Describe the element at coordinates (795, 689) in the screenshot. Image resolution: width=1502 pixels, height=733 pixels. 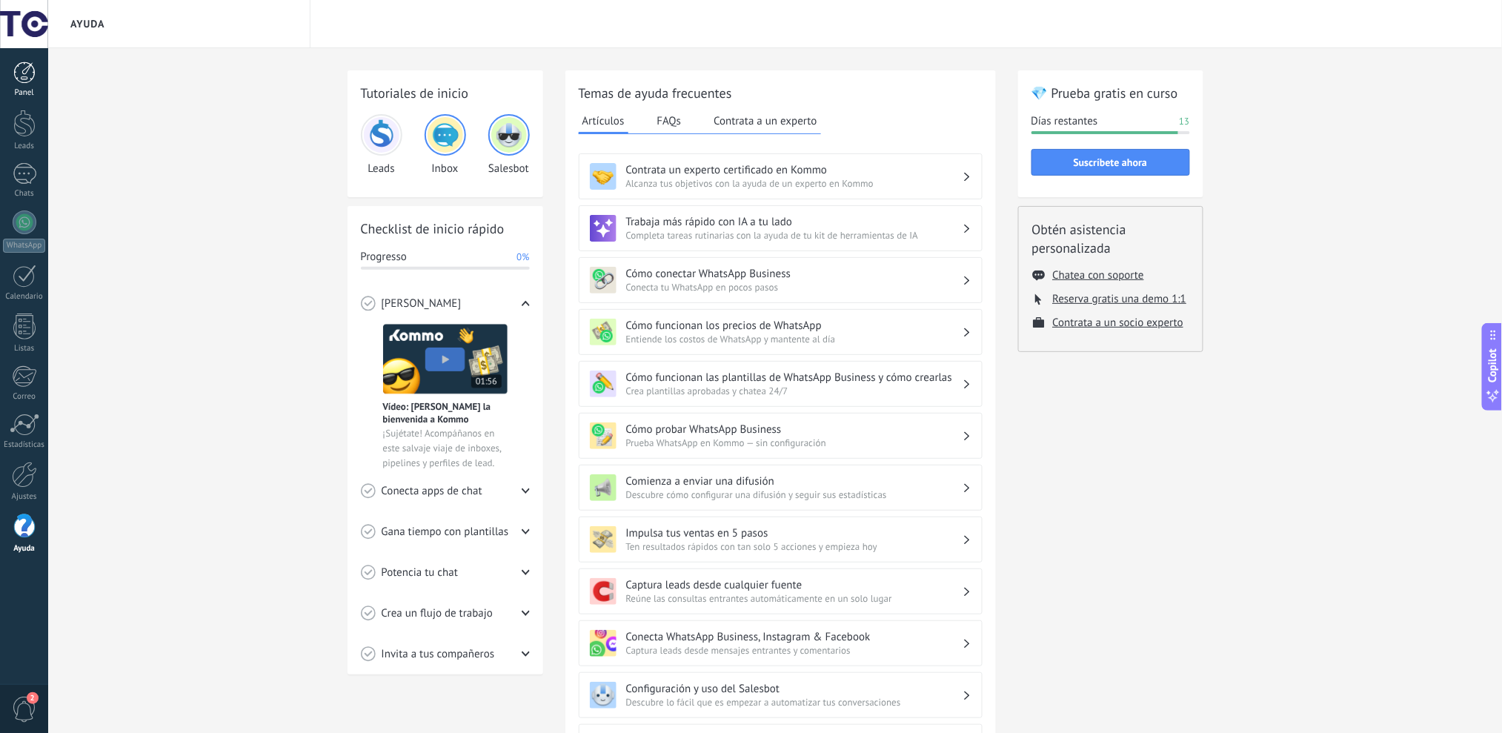
I see `h3: Configuración y uso del Salesbot` at that location.